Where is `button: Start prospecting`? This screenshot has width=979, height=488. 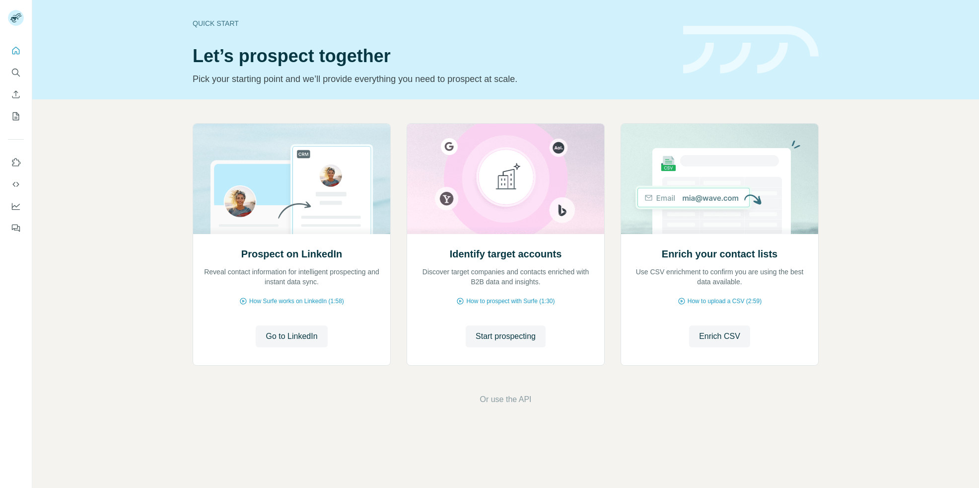
button: Start prospecting is located at coordinates (505, 336).